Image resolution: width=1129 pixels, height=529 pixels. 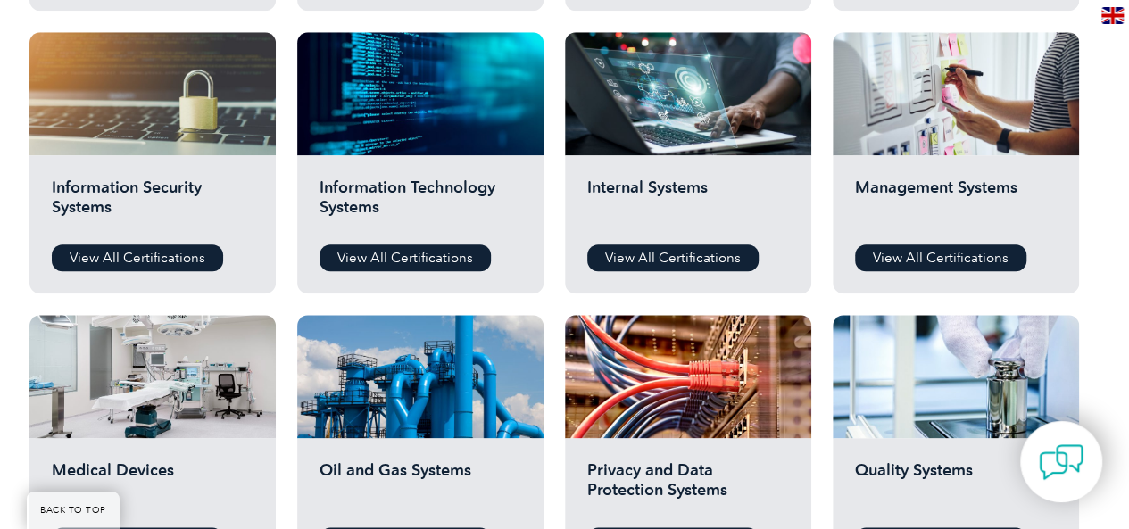 I want to click on h2: Privacy and Data Protection Systems, so click(x=688, y=487).